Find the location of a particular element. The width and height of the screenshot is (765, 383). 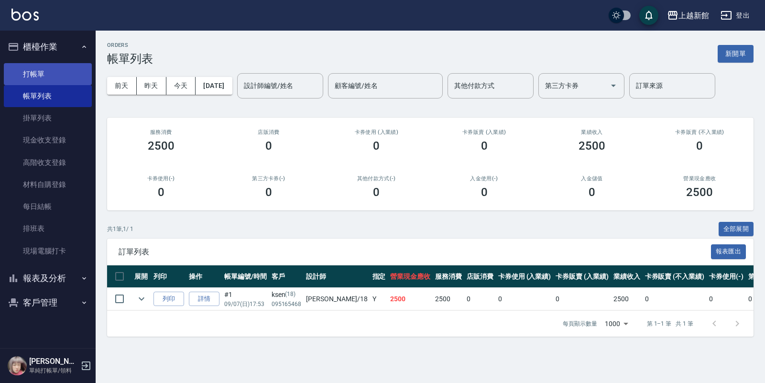

button: 全部展開 is located at coordinates (736, 229).